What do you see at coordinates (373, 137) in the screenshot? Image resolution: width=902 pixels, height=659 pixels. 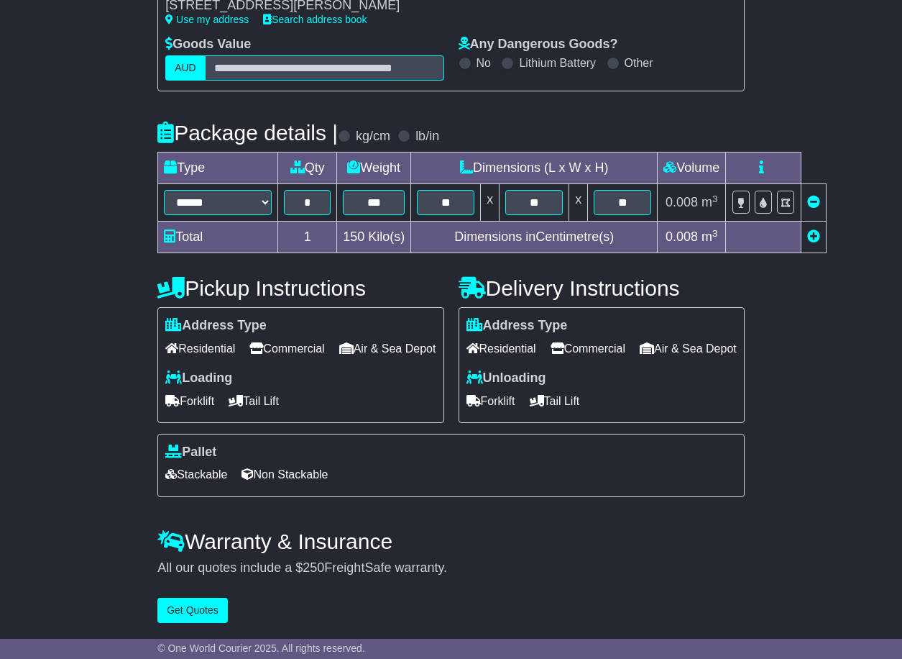 I see `label: kg/cm` at bounding box center [373, 137].